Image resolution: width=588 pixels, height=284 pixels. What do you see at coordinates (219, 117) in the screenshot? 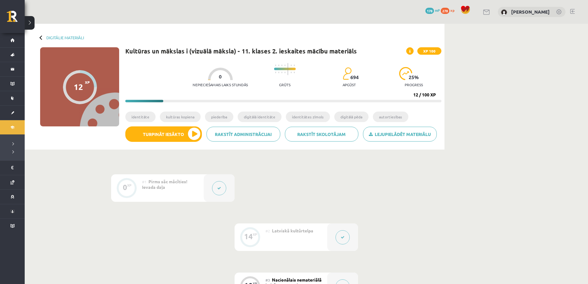
I see `li: piederība` at bounding box center [219, 117].